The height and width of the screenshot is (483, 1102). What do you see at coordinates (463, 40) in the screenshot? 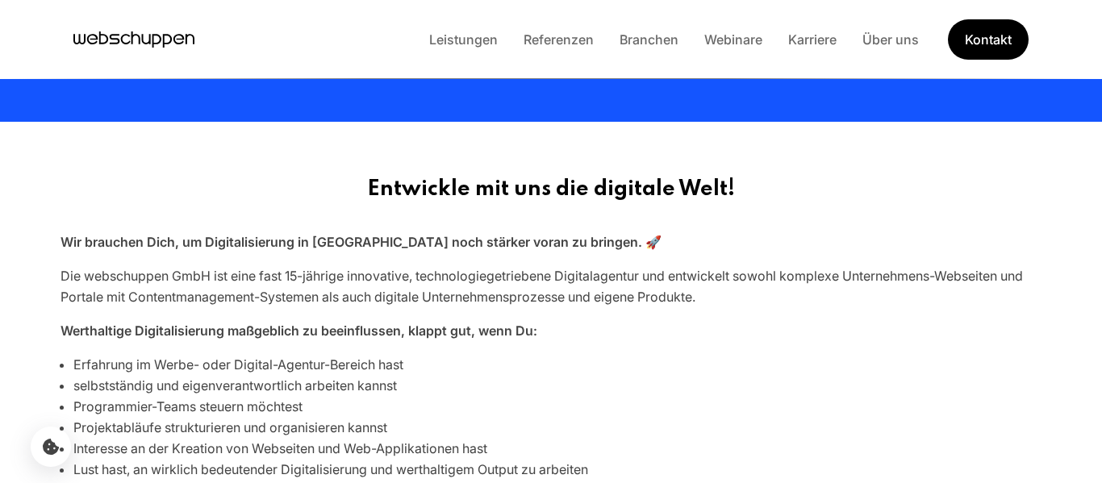
I see `a: Leistungen` at bounding box center [463, 40].